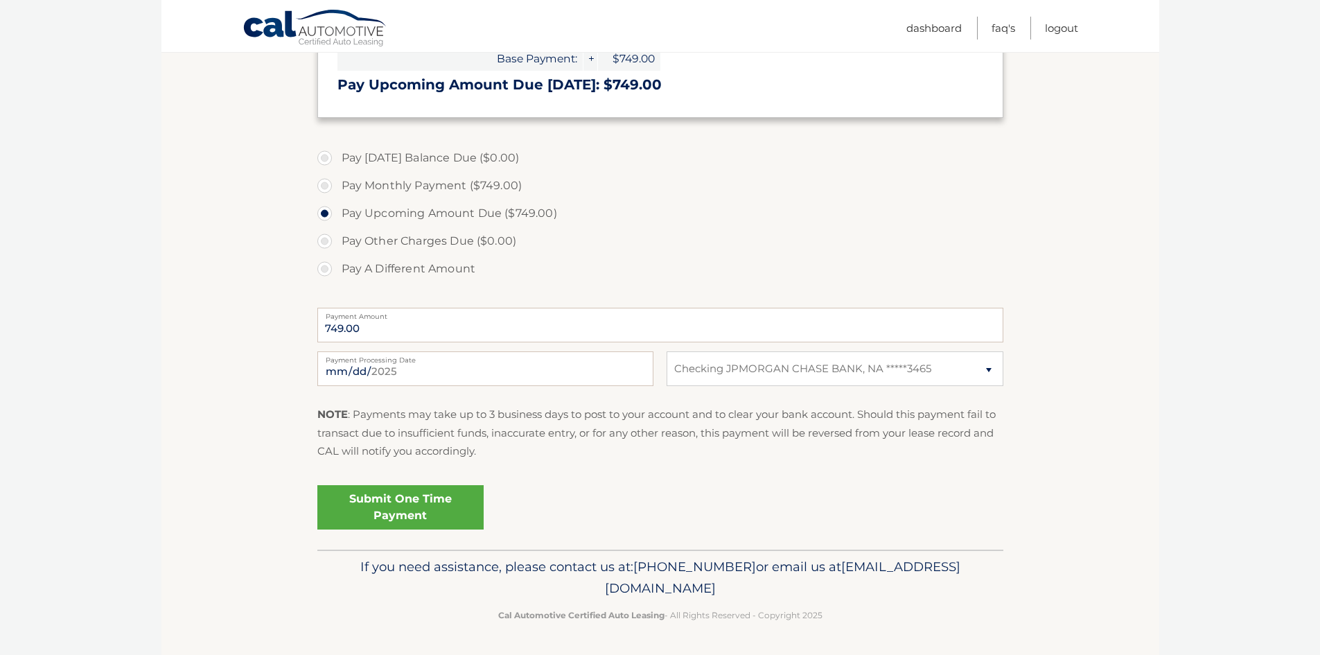  What do you see at coordinates (485, 369) in the screenshot?
I see `input: Payment Date` at bounding box center [485, 369].